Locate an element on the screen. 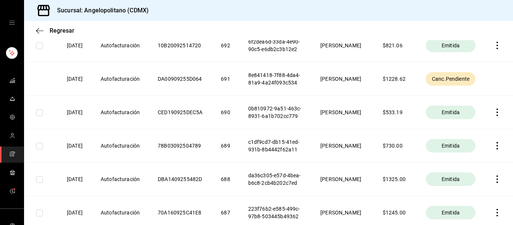 The height and width of the screenshot is (225, 513). th: da36c305-e57d-4bea-b6c8-2cb4b202c7ed is located at coordinates (275, 179).